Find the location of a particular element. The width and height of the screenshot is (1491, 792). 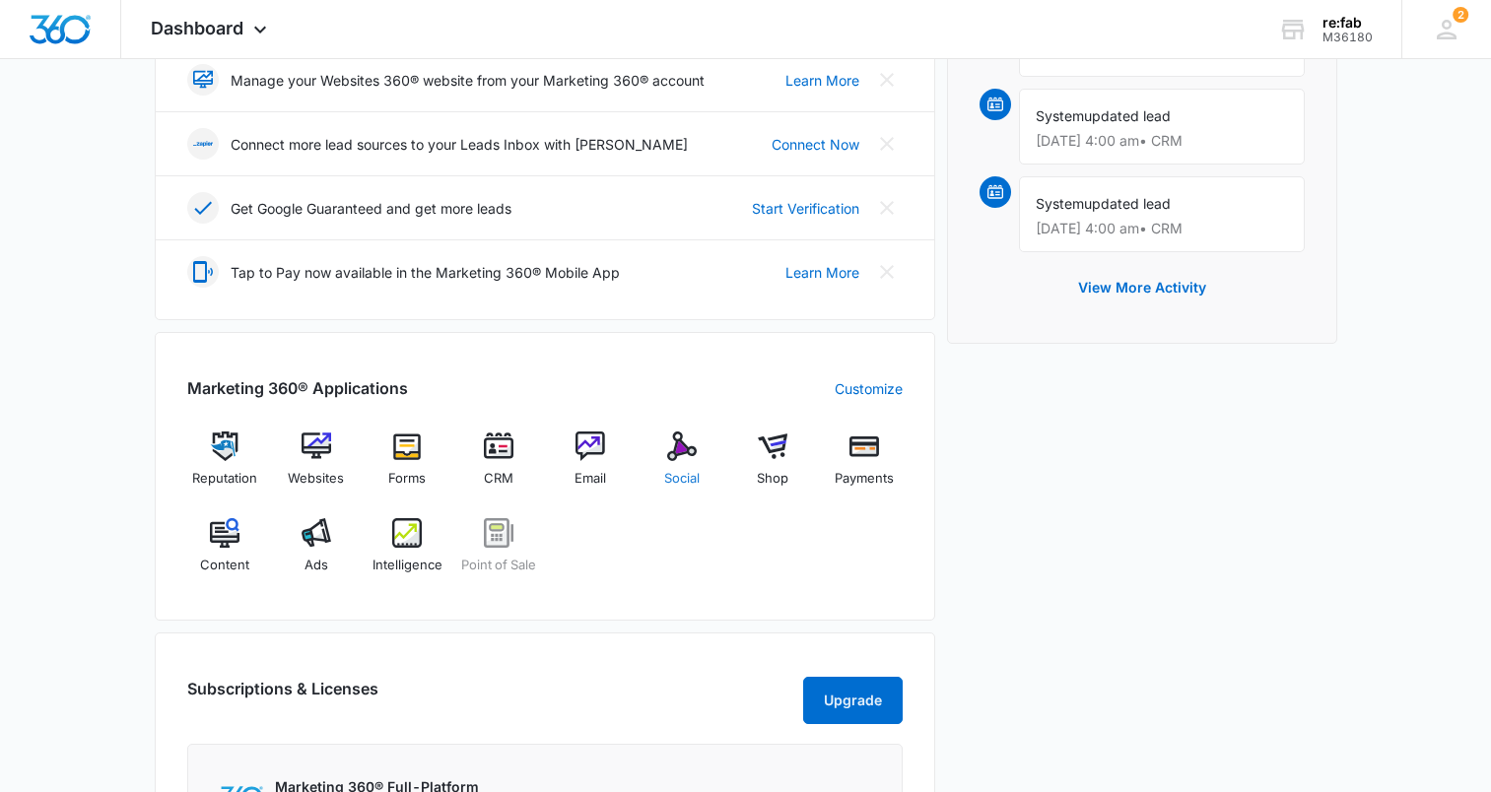

span: Websites is located at coordinates (315, 479).